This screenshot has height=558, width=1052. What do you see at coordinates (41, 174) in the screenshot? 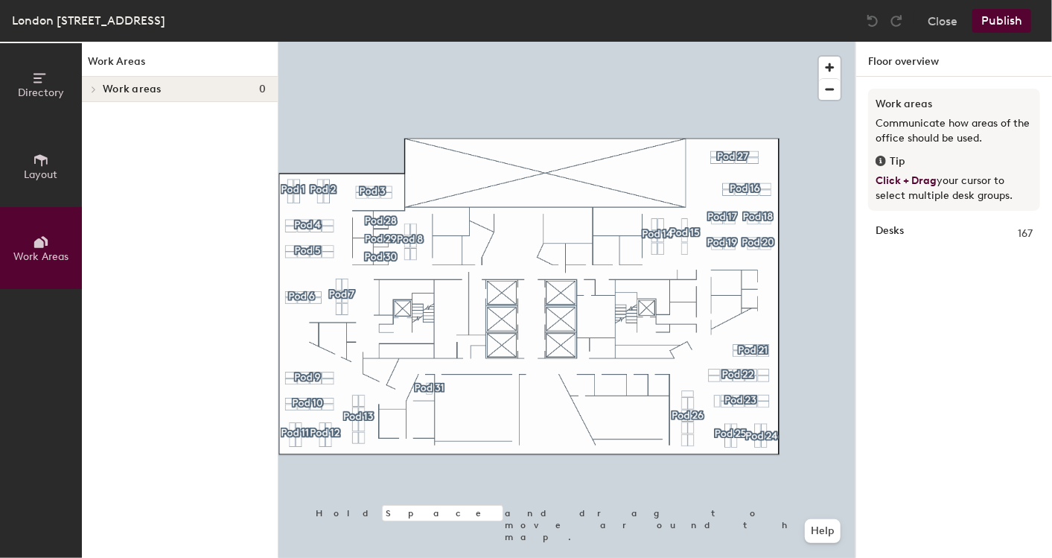
I see `span: Layout` at bounding box center [41, 174].